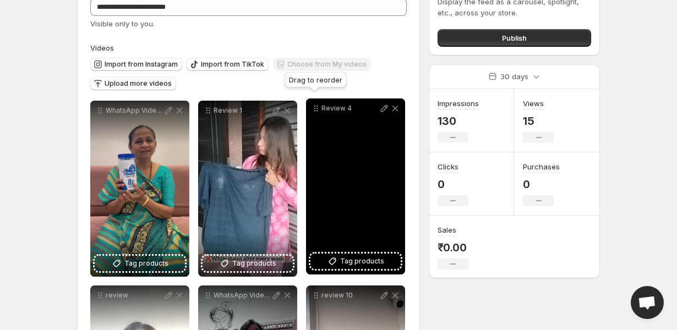 Image resolution: width=677 pixels, height=330 pixels. I want to click on h3: Purchases, so click(541, 167).